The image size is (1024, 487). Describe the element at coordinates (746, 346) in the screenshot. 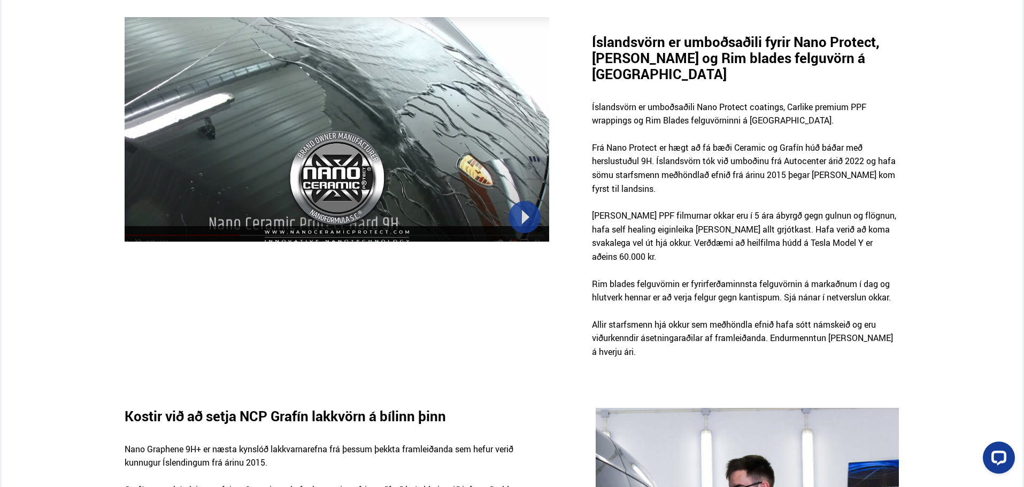

I see `p: Allir starfsmenn hjá okkur sem meðhöndla efnið hafa sótt námskeið og eru viðurkenndir ásetningara...` at that location.